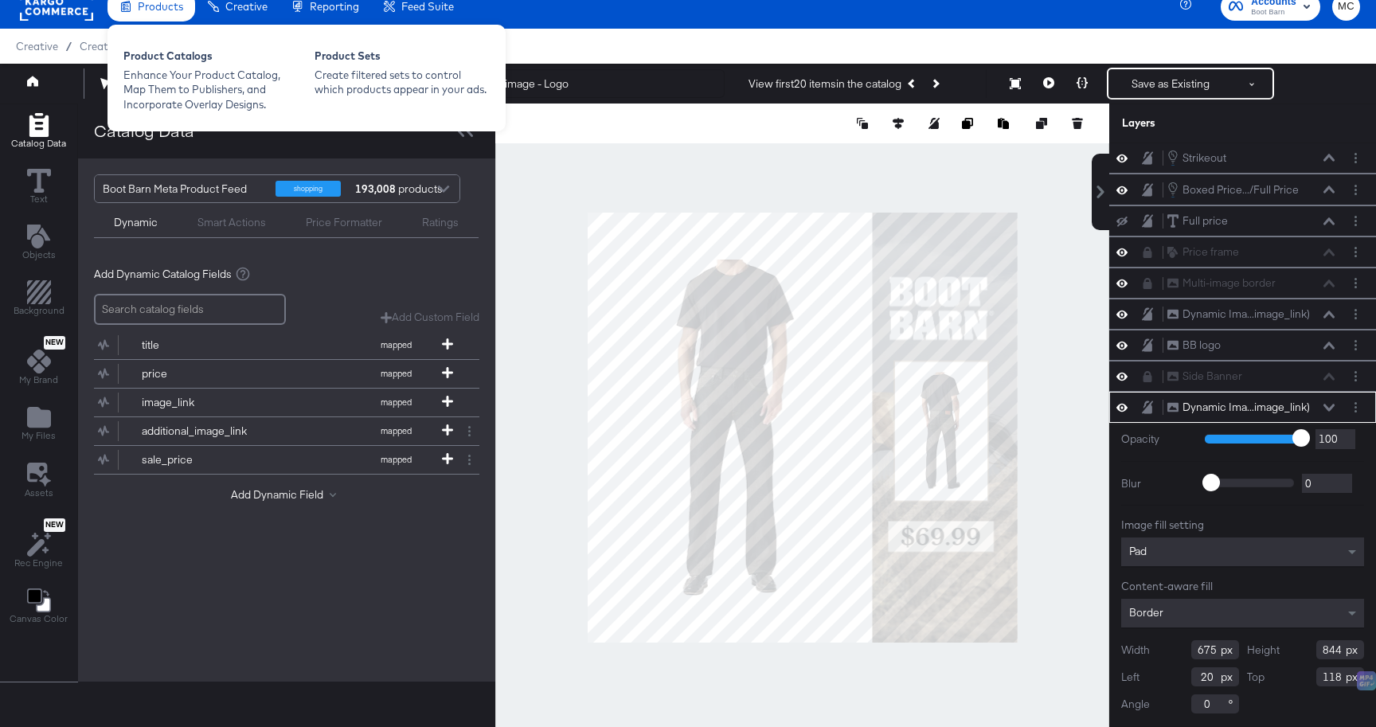  I want to click on div: image_linkmapped, so click(287, 402).